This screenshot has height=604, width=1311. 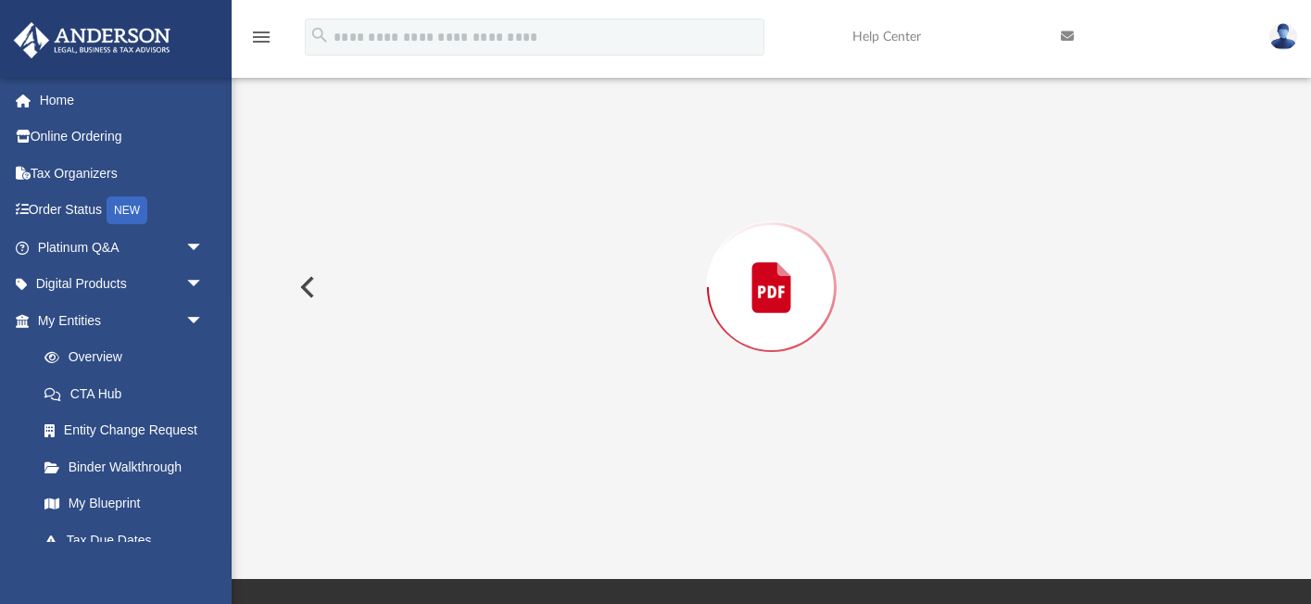 What do you see at coordinates (306, 287) in the screenshot?
I see `button: Previous File` at bounding box center [306, 287].